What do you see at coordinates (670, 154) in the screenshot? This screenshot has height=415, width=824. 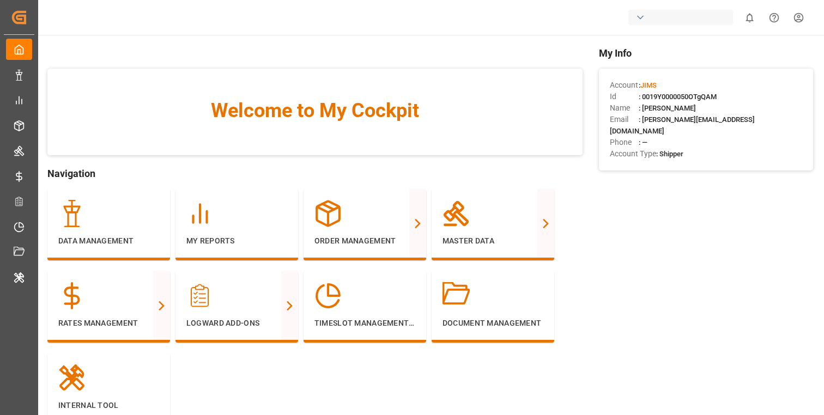 I see `span: : Shipper` at bounding box center [670, 154].